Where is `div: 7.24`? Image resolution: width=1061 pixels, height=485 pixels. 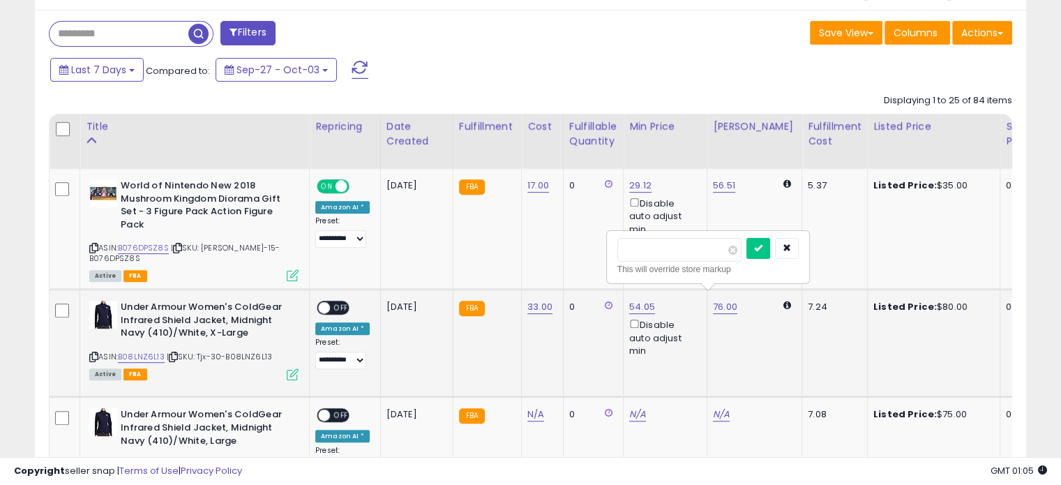 div: 7.24 is located at coordinates (832, 307).